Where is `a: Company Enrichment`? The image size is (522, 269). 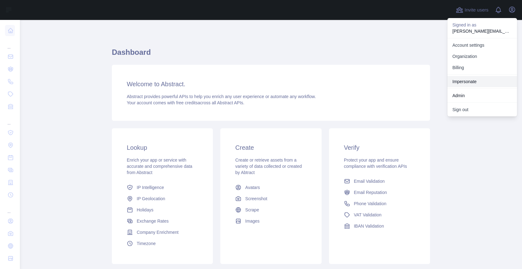 a: Company Enrichment is located at coordinates (162, 232).